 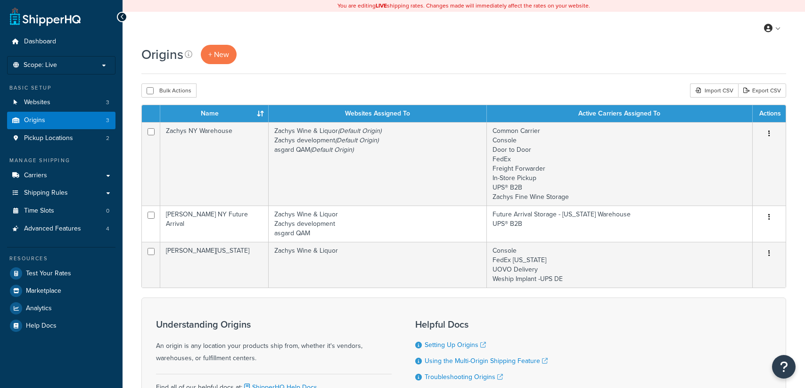 What do you see at coordinates (274, 324) in the screenshot?
I see `h3: Understanding Origins` at bounding box center [274, 324].